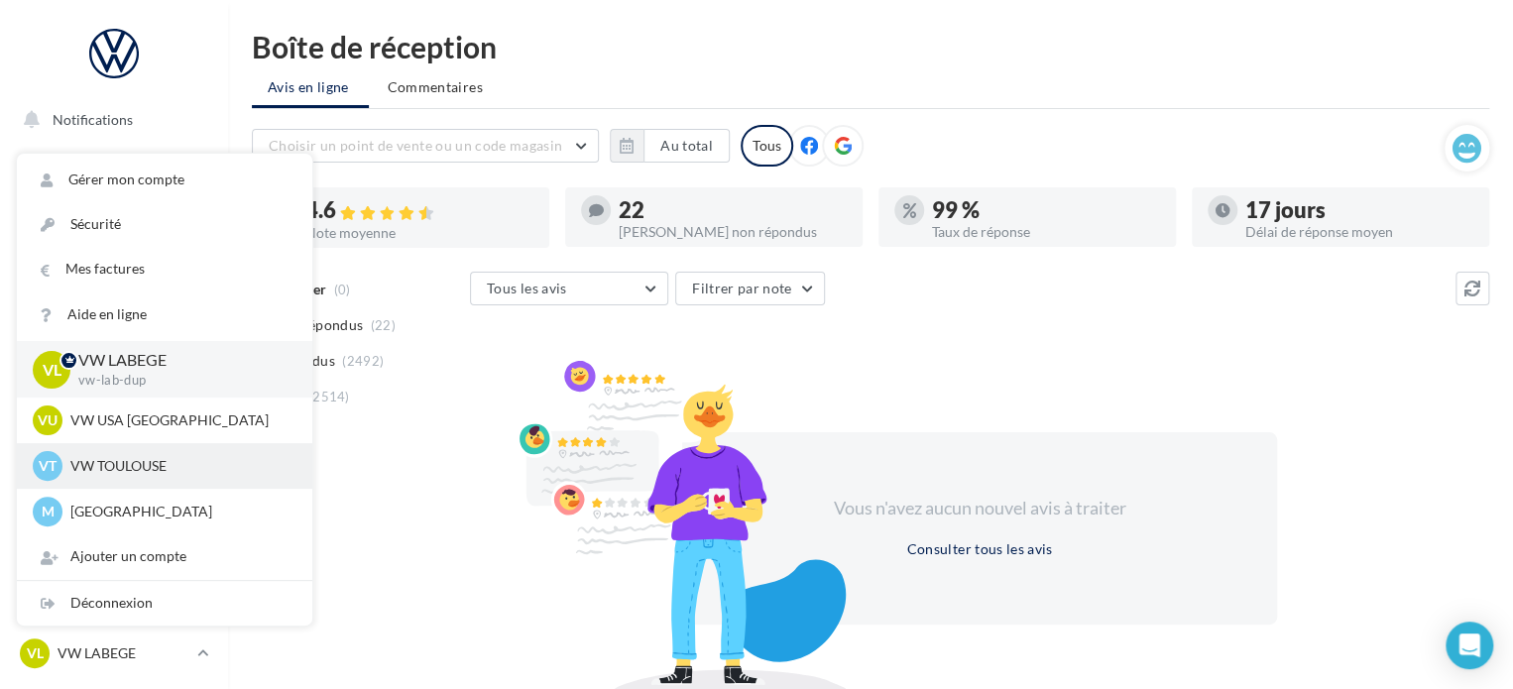 The height and width of the screenshot is (689, 1513). Describe the element at coordinates (766, 146) in the screenshot. I see `div: Tous` at that location.